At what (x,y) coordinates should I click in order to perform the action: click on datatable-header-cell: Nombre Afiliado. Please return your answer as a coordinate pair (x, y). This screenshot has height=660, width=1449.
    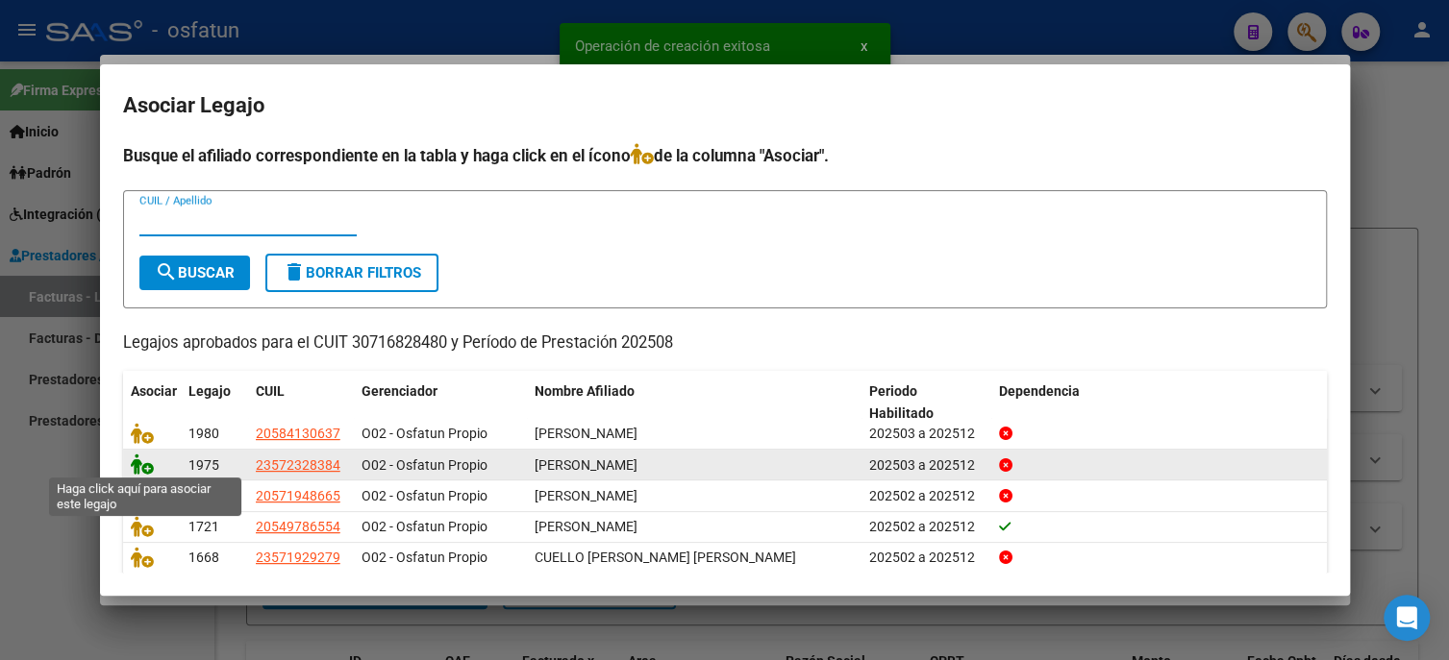
    Looking at the image, I should click on (694, 403).